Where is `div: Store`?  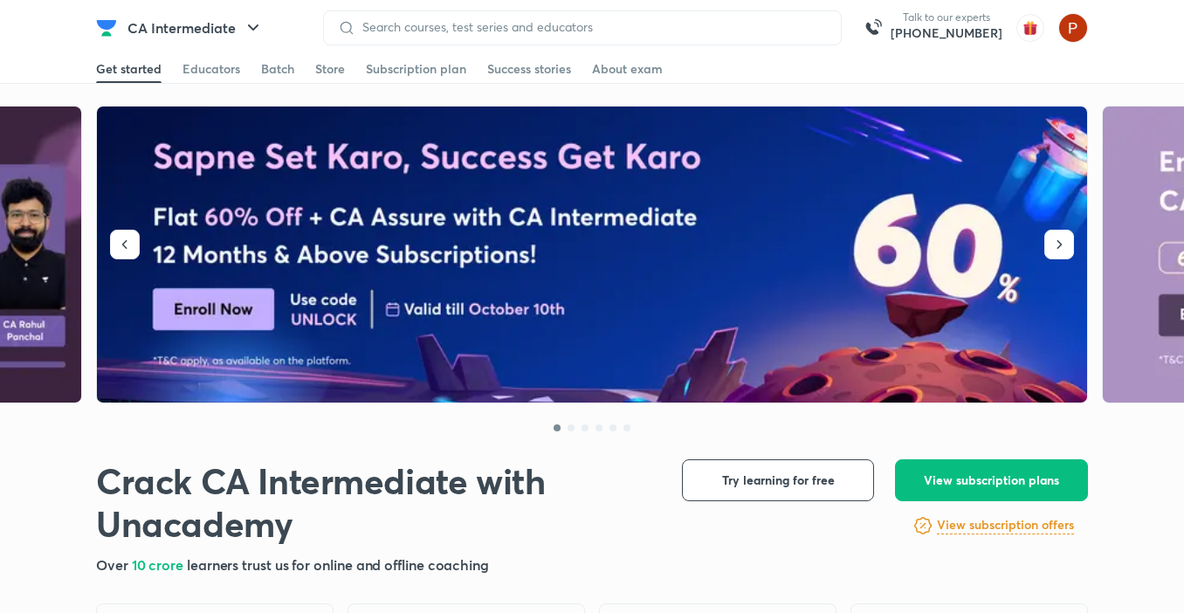 div: Store is located at coordinates (330, 69).